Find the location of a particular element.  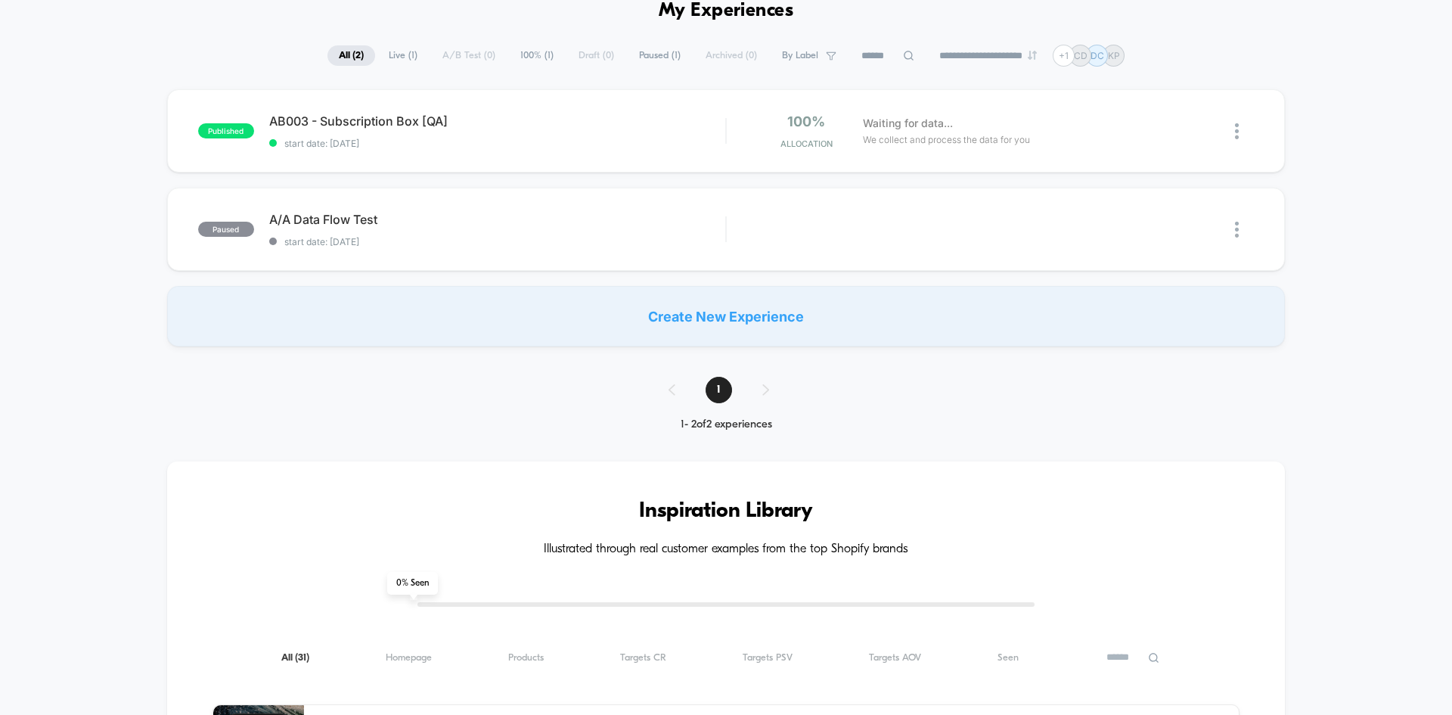

span: 0 % Seen is located at coordinates (412, 583).